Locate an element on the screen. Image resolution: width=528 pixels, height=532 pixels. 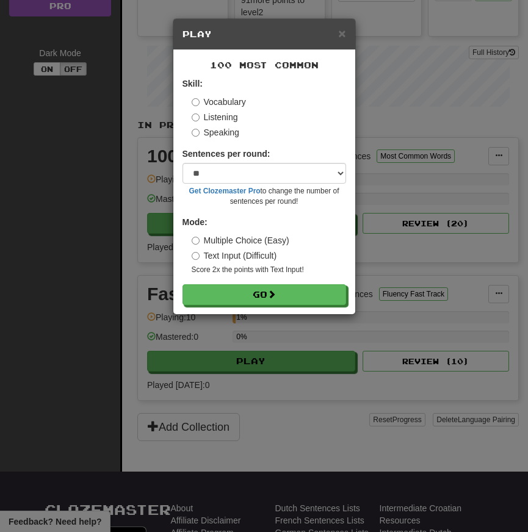
input: Vocabulary is located at coordinates (195, 102).